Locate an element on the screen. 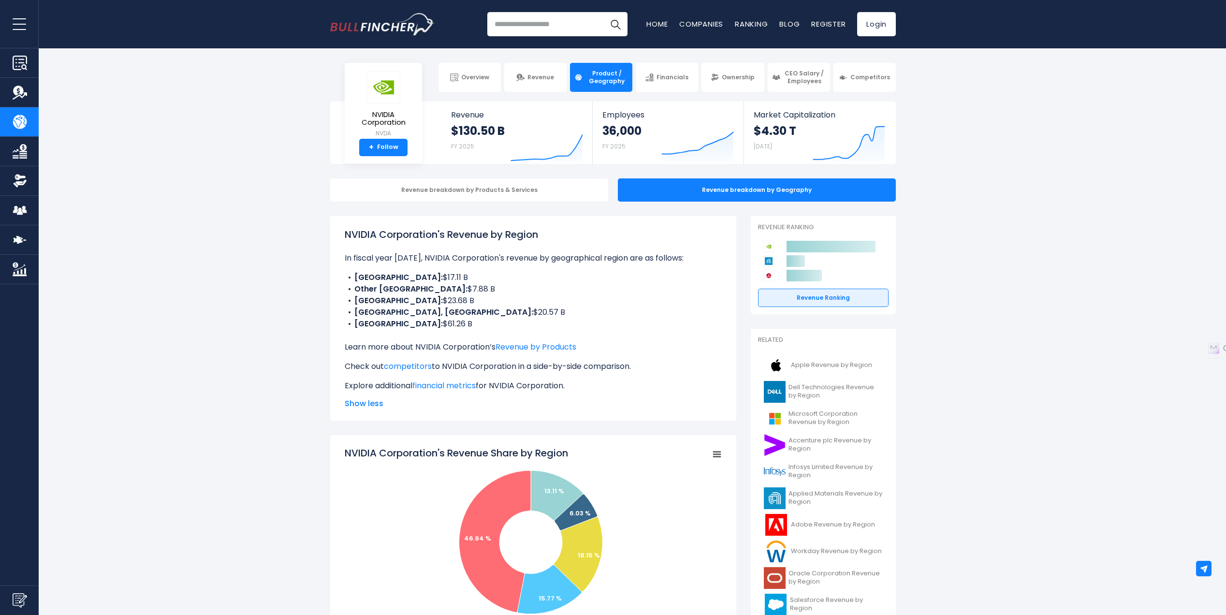  span: Product / Geography is located at coordinates (607, 77).